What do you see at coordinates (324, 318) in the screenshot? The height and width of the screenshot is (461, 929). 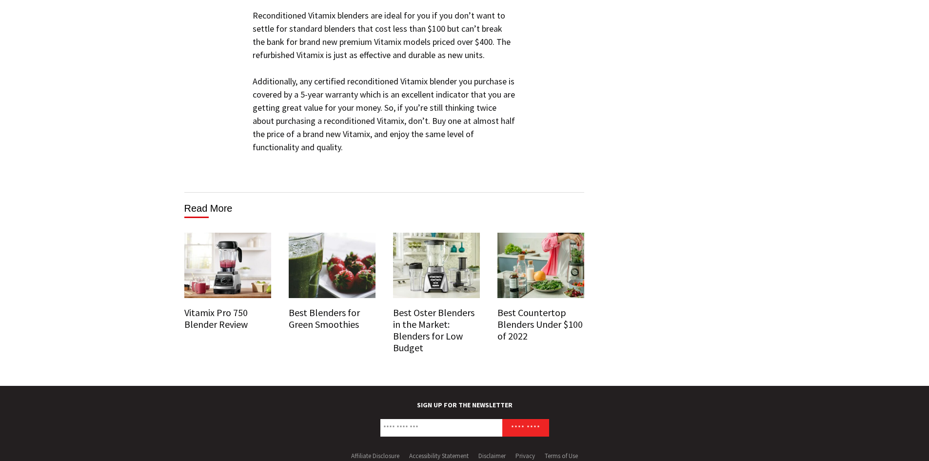 I see `a: Best Blenders for Green Smoothies` at bounding box center [324, 318].